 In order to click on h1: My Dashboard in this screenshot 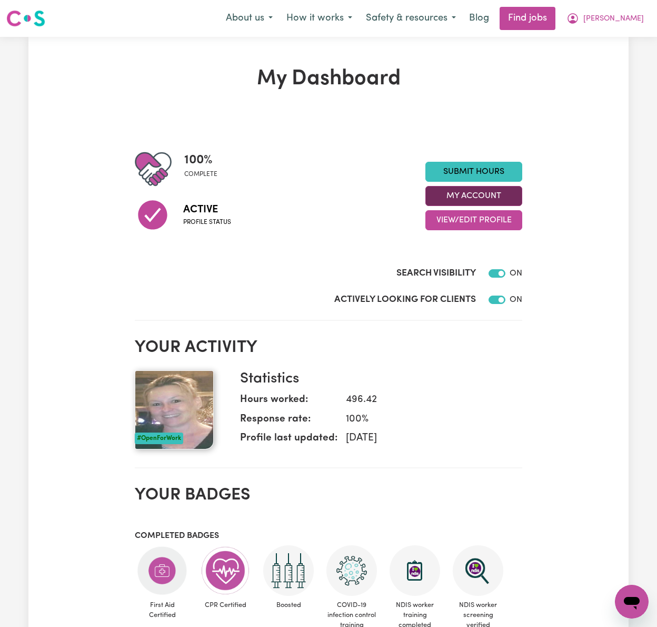, I will do `click(329, 79)`.